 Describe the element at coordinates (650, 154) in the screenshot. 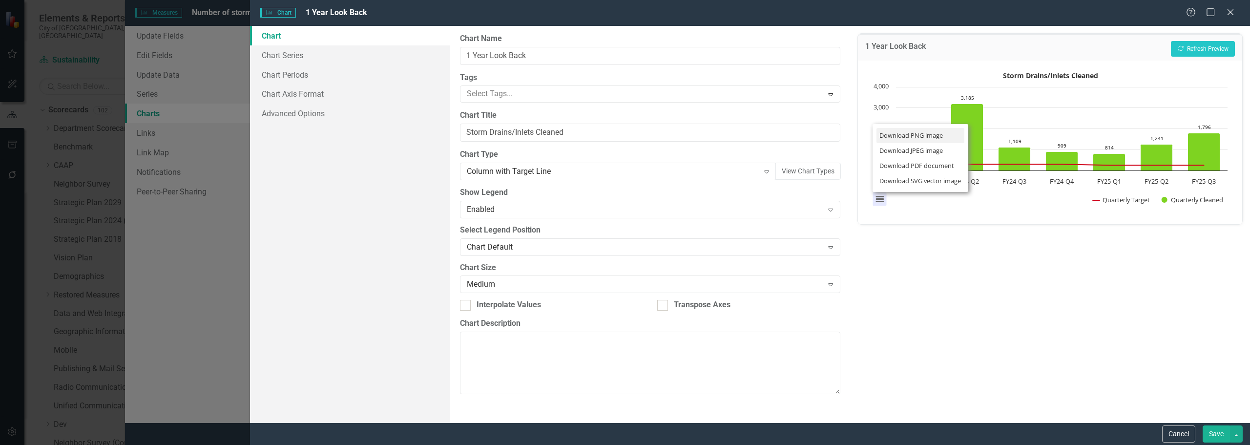

I see `label: Chart Type` at that location.